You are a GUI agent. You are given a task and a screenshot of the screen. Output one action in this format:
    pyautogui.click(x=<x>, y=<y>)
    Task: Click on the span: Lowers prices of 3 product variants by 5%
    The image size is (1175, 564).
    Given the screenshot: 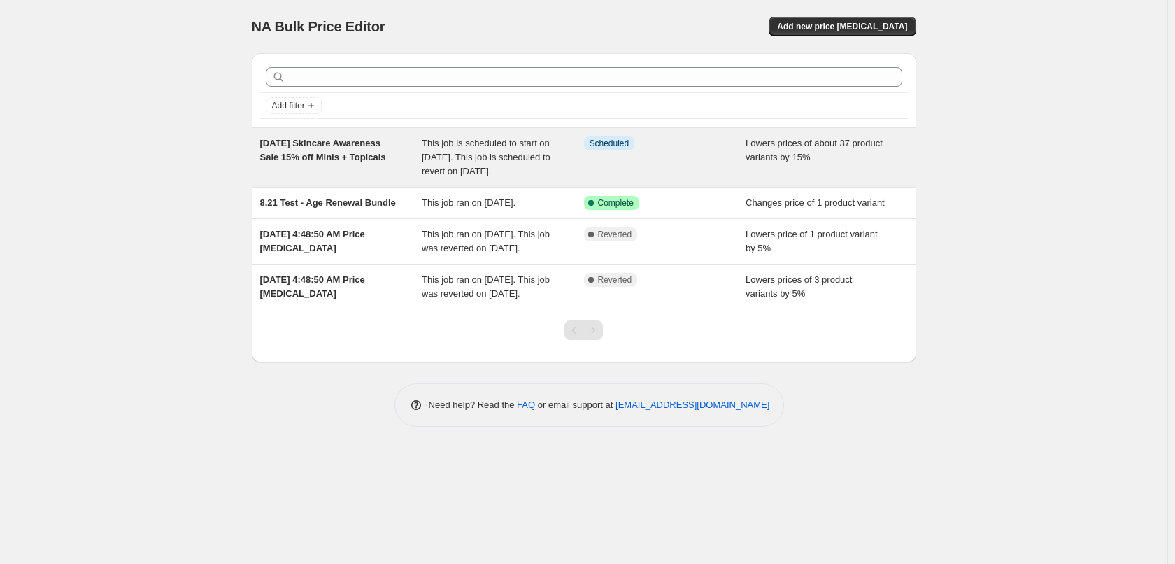 What is the action you would take?
    pyautogui.click(x=798, y=286)
    